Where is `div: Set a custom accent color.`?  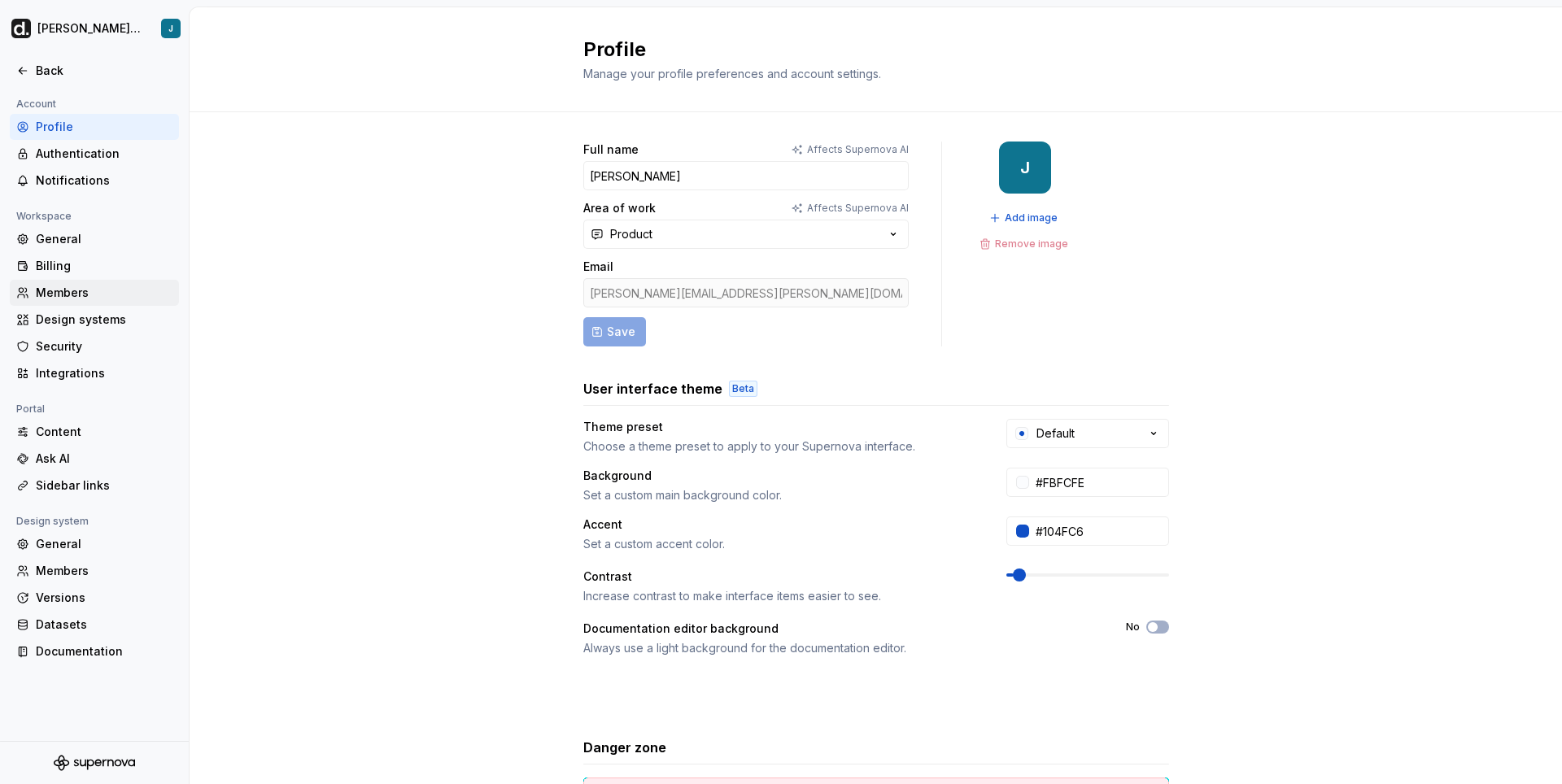 div: Set a custom accent color. is located at coordinates (780, 544).